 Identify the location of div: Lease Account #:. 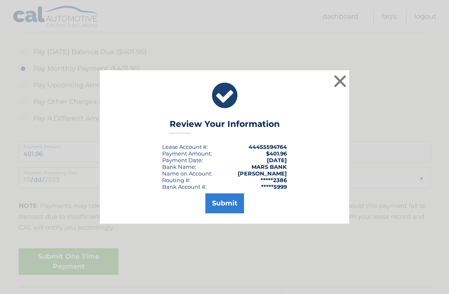
(185, 147).